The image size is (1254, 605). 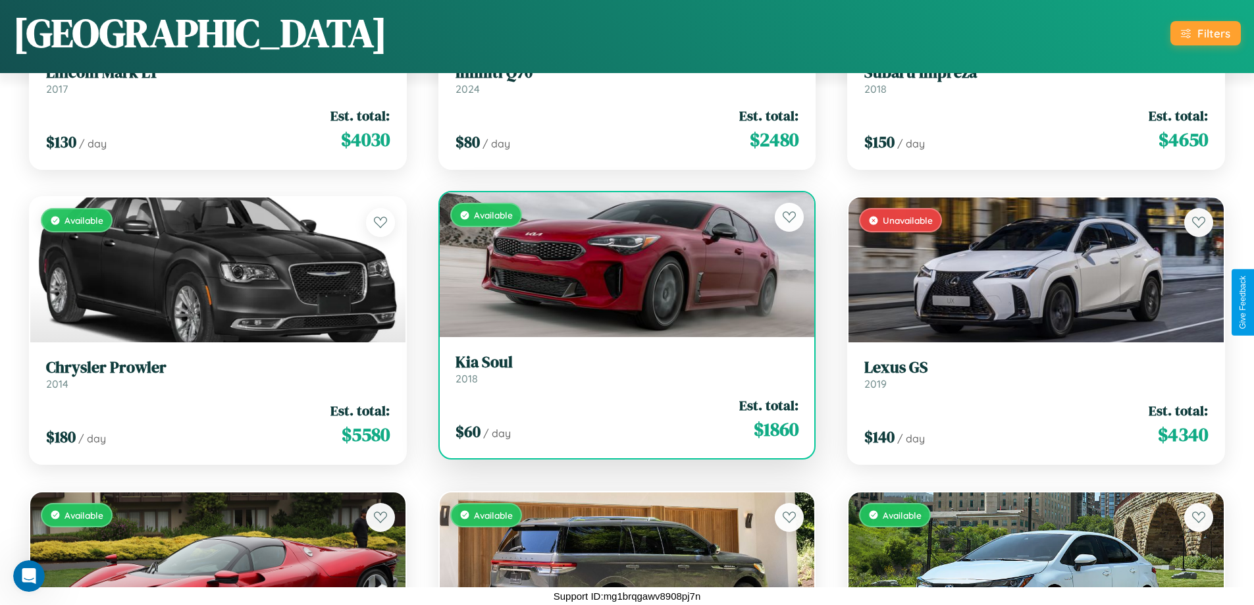 I want to click on h3: Subaru Impreza, so click(x=1036, y=72).